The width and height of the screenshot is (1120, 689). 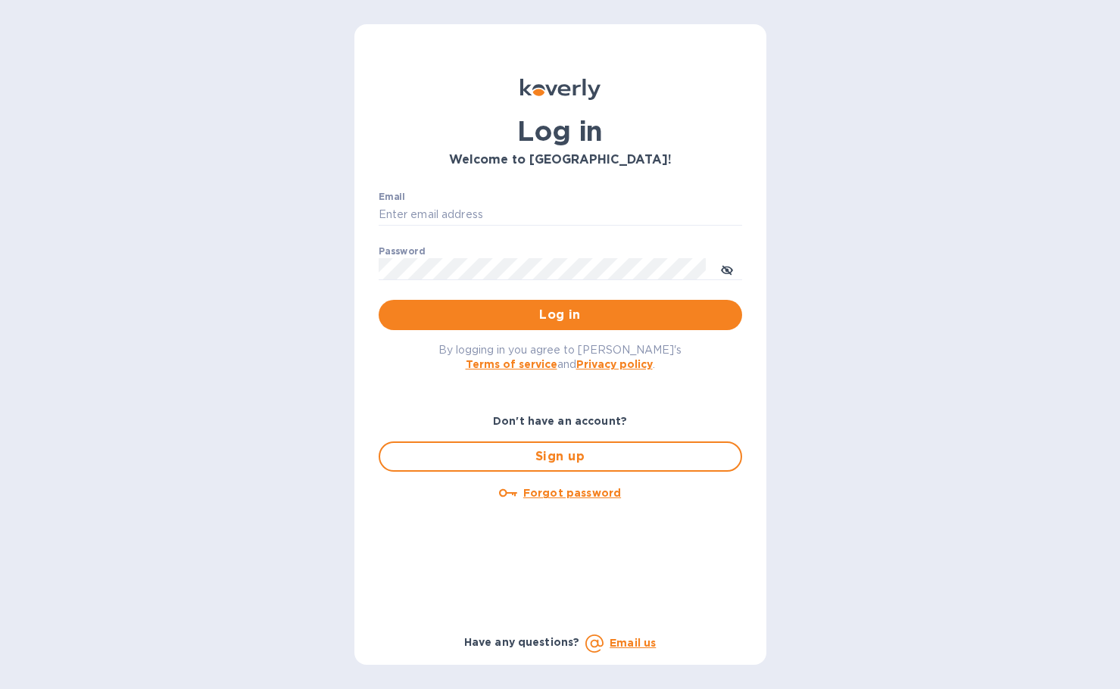 What do you see at coordinates (560, 89) in the screenshot?
I see `img: Koverly` at bounding box center [560, 89].